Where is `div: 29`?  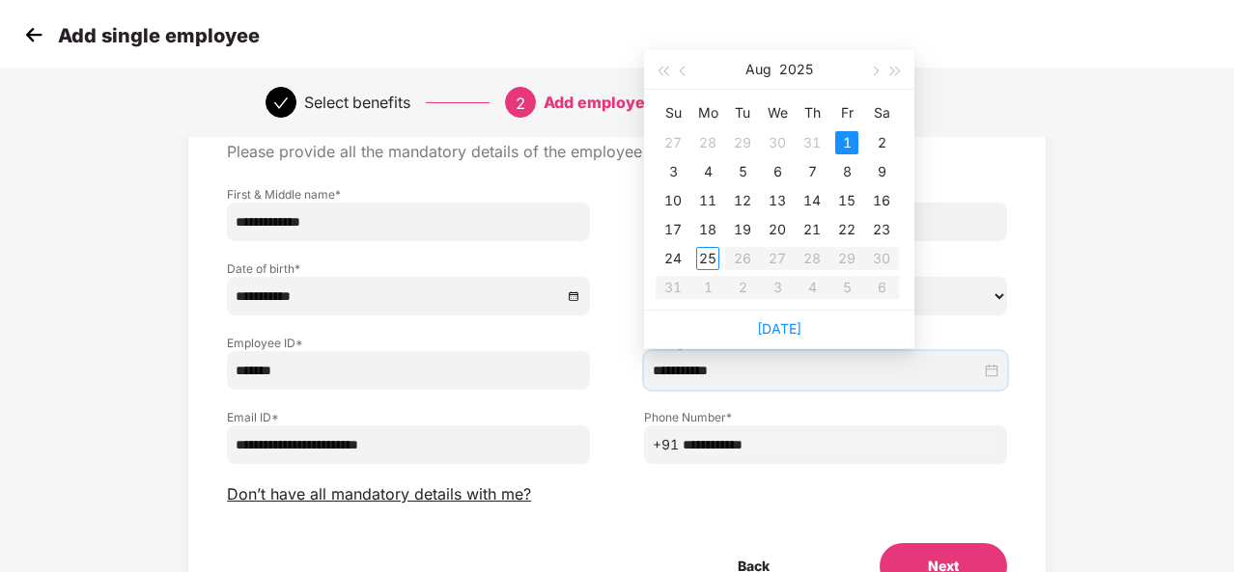
div: 29 is located at coordinates (742, 143).